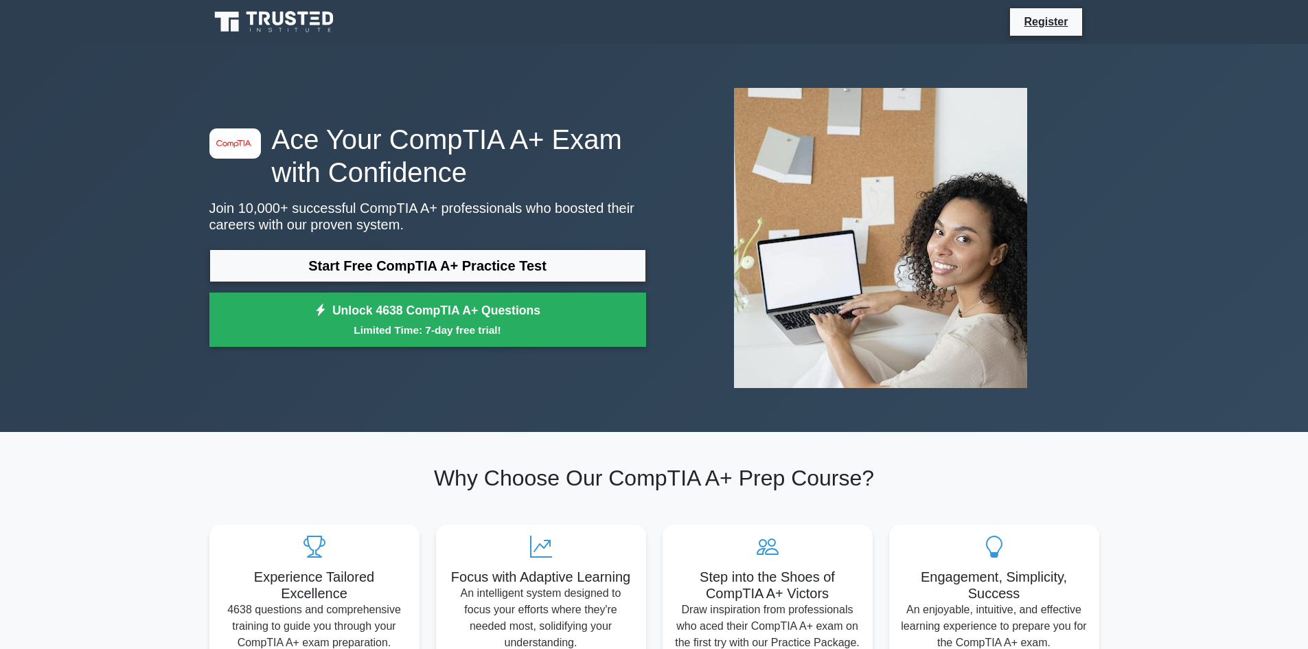  I want to click on h5: Engagement, Simplicity, Success, so click(994, 585).